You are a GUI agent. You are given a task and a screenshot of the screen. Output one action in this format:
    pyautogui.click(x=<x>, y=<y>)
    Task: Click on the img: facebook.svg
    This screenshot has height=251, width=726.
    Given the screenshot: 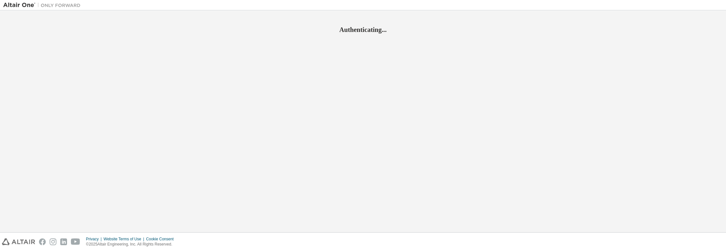 What is the action you would take?
    pyautogui.click(x=42, y=241)
    